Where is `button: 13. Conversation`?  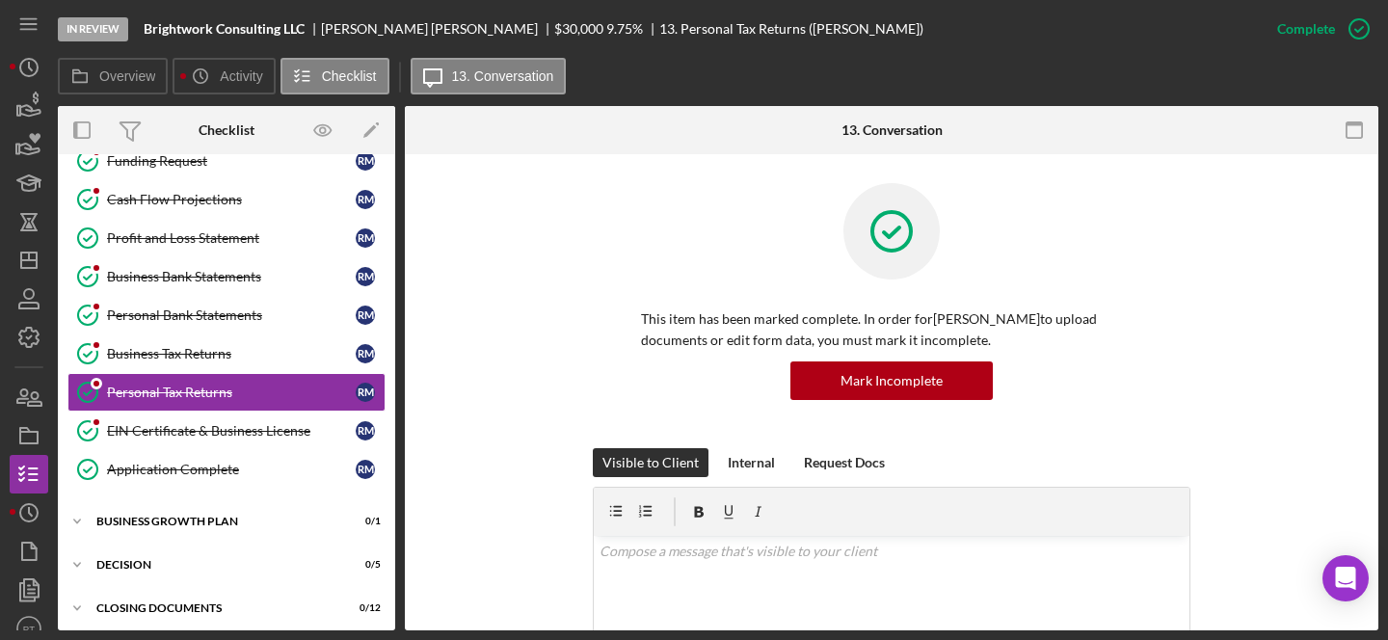 button: 13. Conversation is located at coordinates (489, 76).